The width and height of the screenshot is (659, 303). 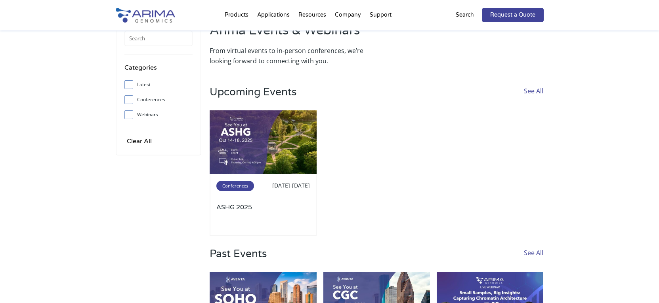 I want to click on label: Conferences, so click(x=158, y=100).